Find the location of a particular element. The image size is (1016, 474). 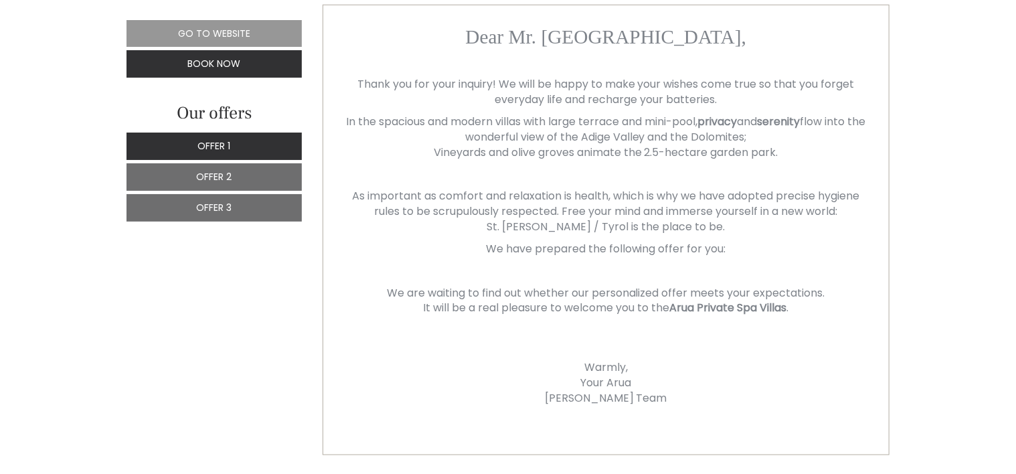

a: Book now is located at coordinates (214, 64).